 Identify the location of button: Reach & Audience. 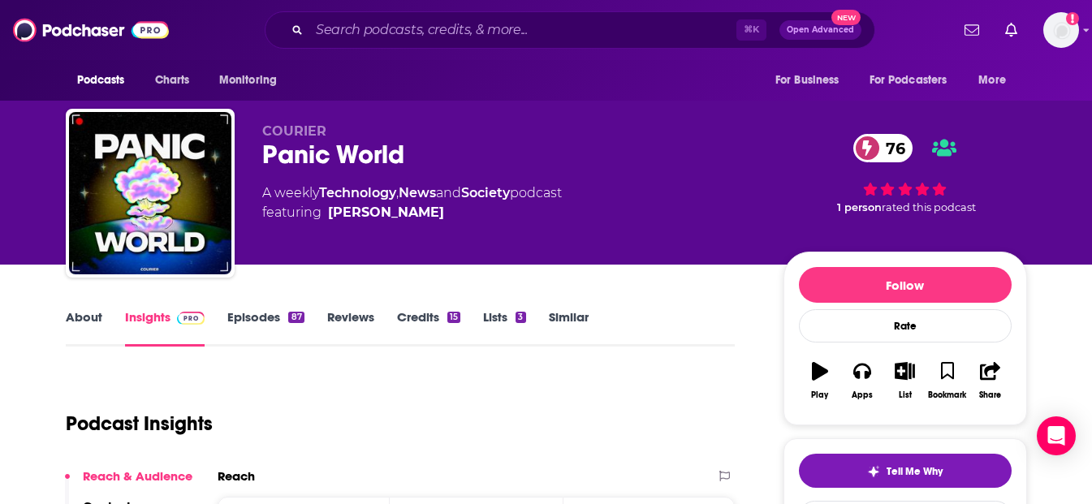
(128, 483).